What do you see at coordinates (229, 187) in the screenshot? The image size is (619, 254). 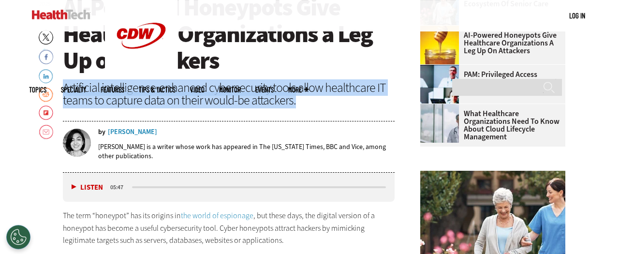 I see `div: media player` at bounding box center [229, 187].